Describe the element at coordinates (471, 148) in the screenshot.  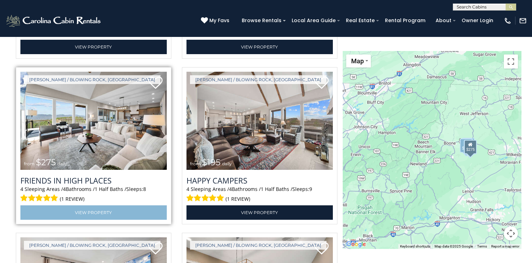
I see `div: $275` at that location.